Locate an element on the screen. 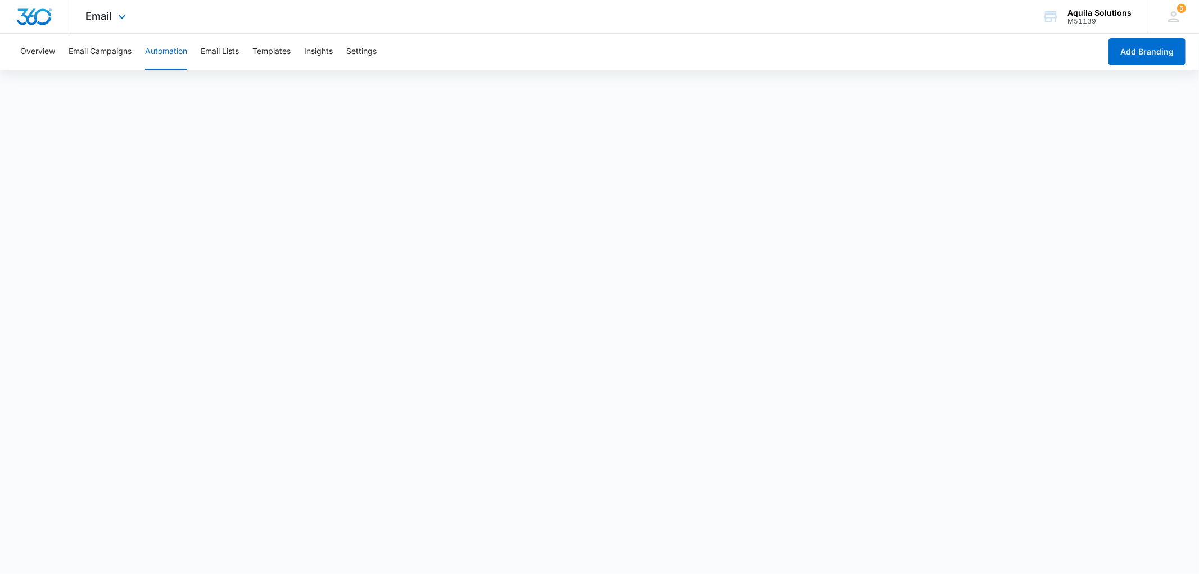 This screenshot has height=574, width=1199. div: notifications count is located at coordinates (1182, 8).